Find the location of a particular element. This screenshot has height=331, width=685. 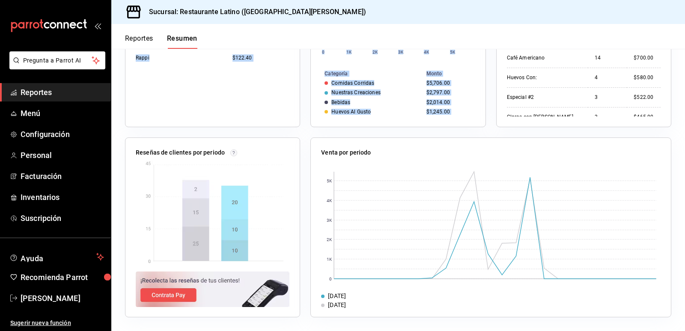

div: $522.00 is located at coordinates (647, 97).